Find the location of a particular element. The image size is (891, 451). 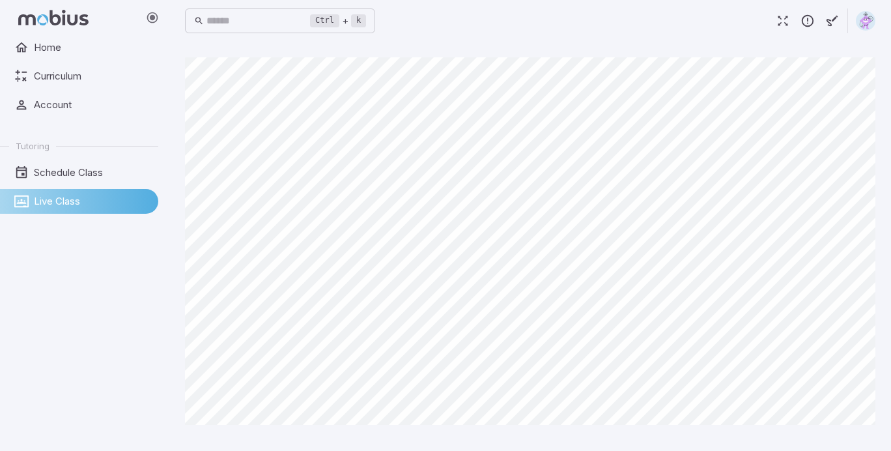

span: Schedule Class is located at coordinates (91, 173).